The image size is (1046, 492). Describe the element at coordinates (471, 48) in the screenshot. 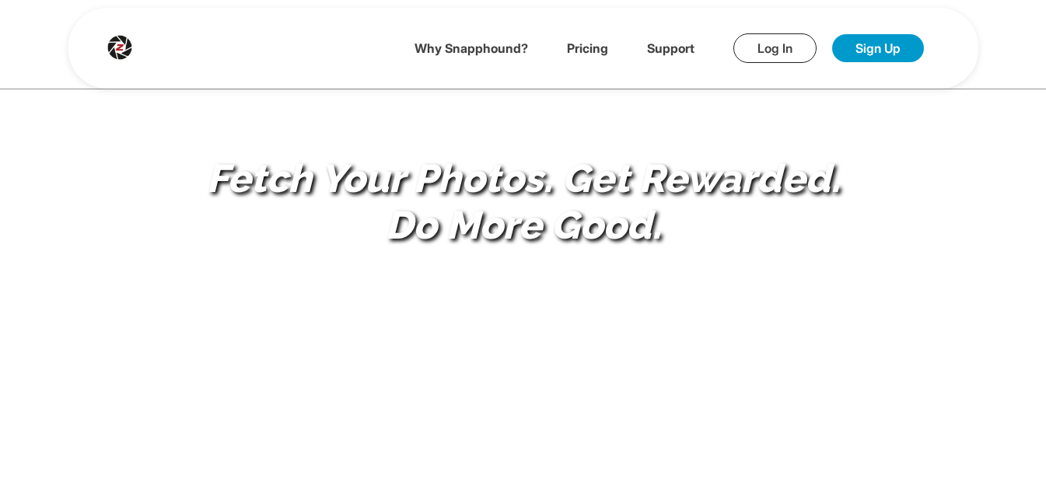

I see `b: Why Snapphound?` at that location.